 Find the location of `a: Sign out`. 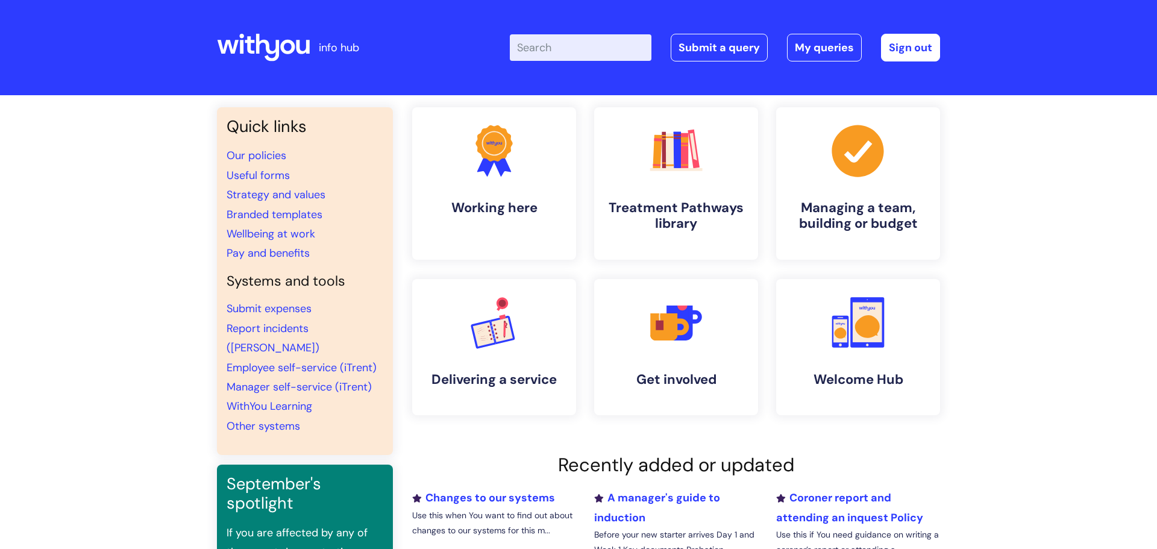

a: Sign out is located at coordinates (910, 48).